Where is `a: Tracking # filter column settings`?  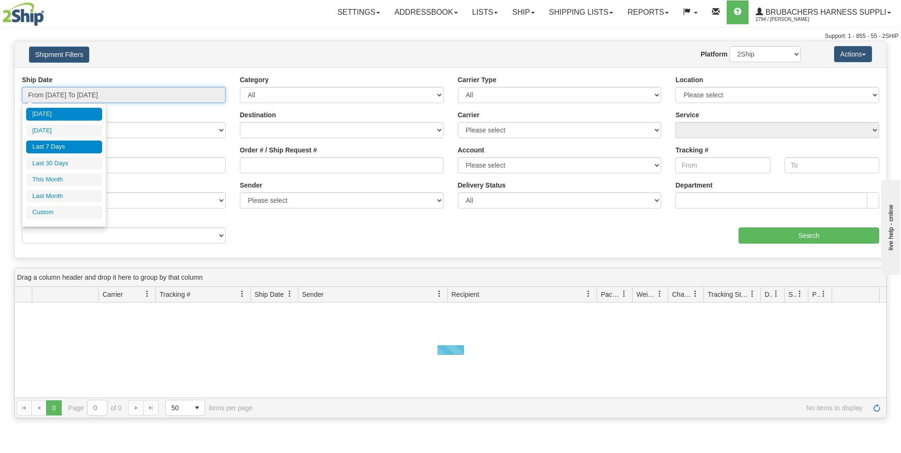 a: Tracking # filter column settings is located at coordinates (242, 294).